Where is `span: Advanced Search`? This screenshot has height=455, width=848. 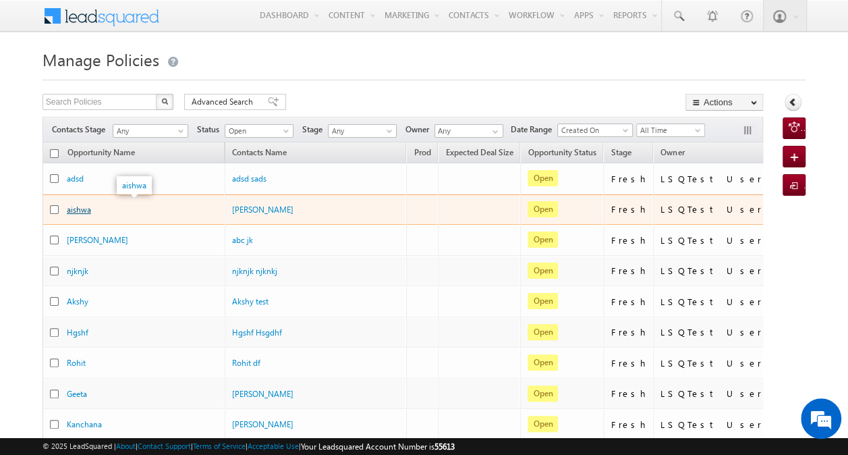
span: Advanced Search is located at coordinates (224, 102).